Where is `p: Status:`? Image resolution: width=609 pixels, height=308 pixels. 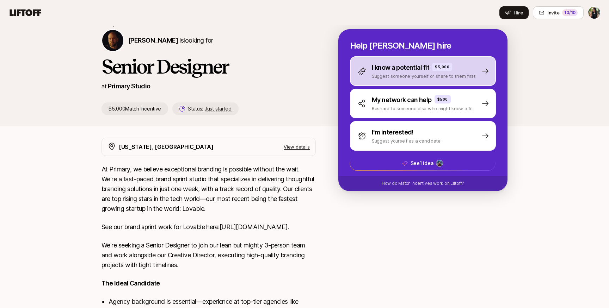 p: Status: is located at coordinates (209, 109).